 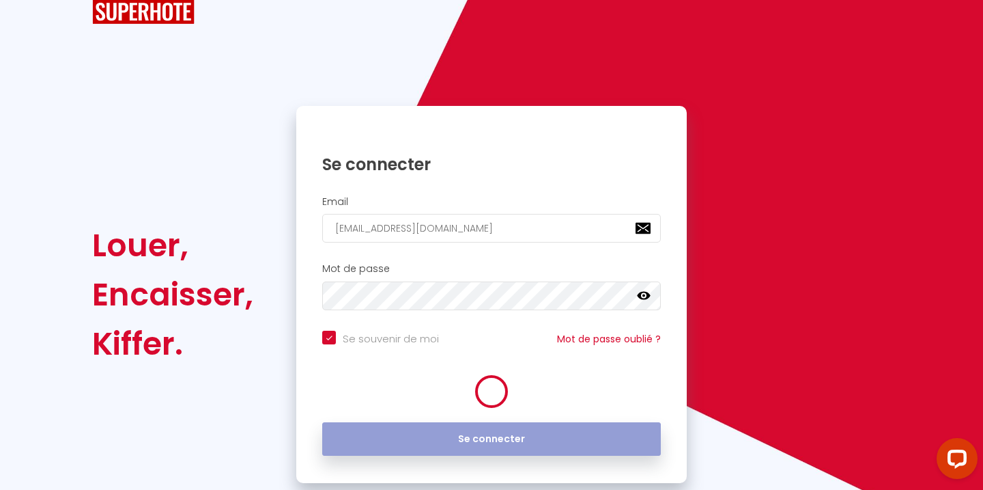 What do you see at coordinates (173, 343) in the screenshot?
I see `div: Kiffer.` at bounding box center [173, 343].